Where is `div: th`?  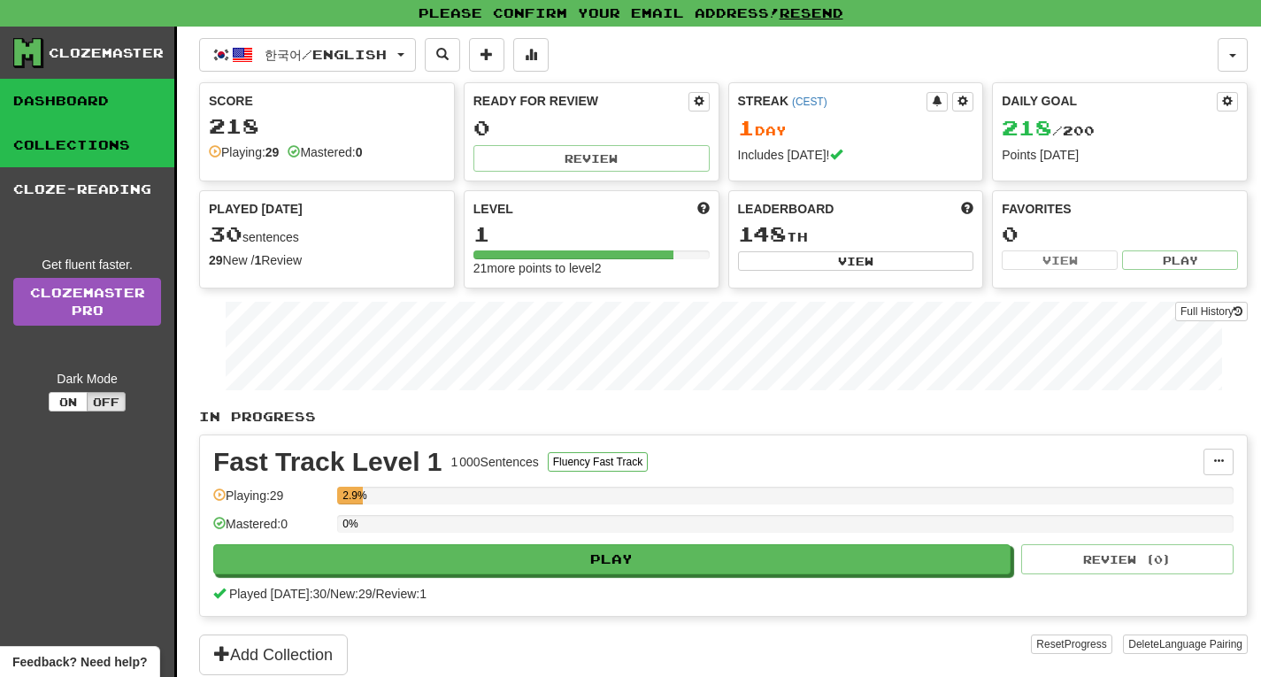
div: th is located at coordinates (856, 235).